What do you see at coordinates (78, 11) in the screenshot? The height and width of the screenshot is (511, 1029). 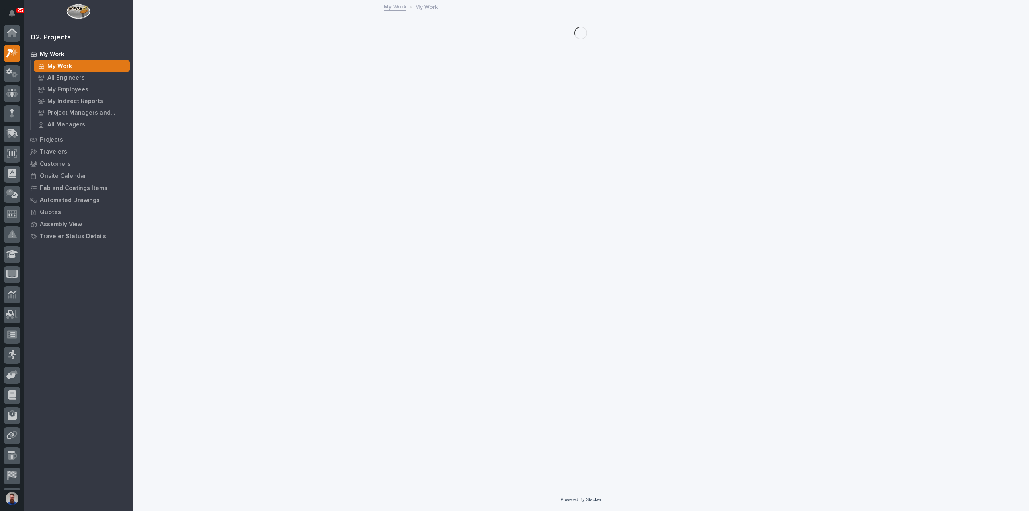 I see `img: Workspace Logo` at bounding box center [78, 11].